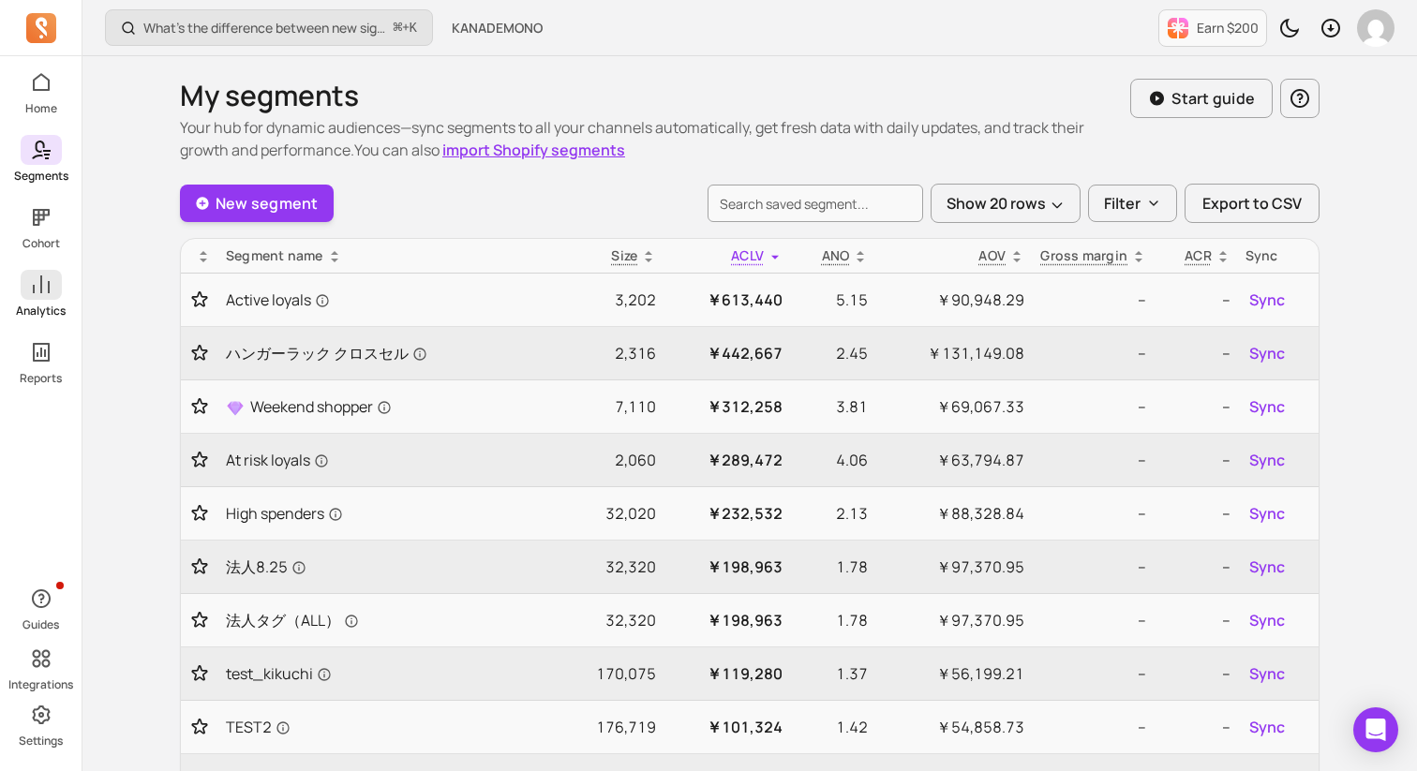 The height and width of the screenshot is (771, 1417). What do you see at coordinates (1227, 28) in the screenshot?
I see `p: Earn $200` at bounding box center [1227, 28].